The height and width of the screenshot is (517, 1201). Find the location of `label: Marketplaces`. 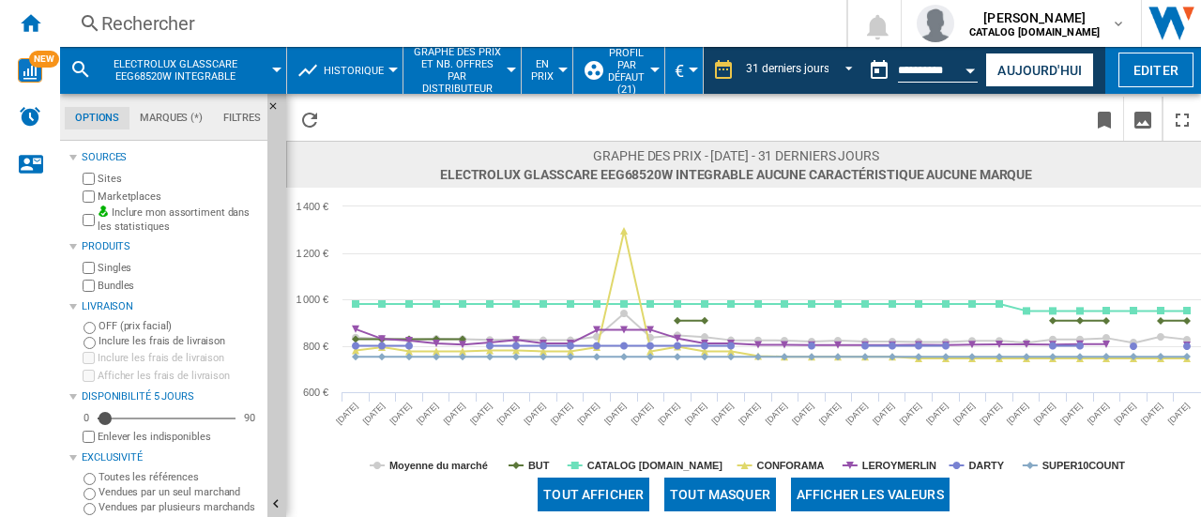

label: Marketplaces is located at coordinates (178, 196).